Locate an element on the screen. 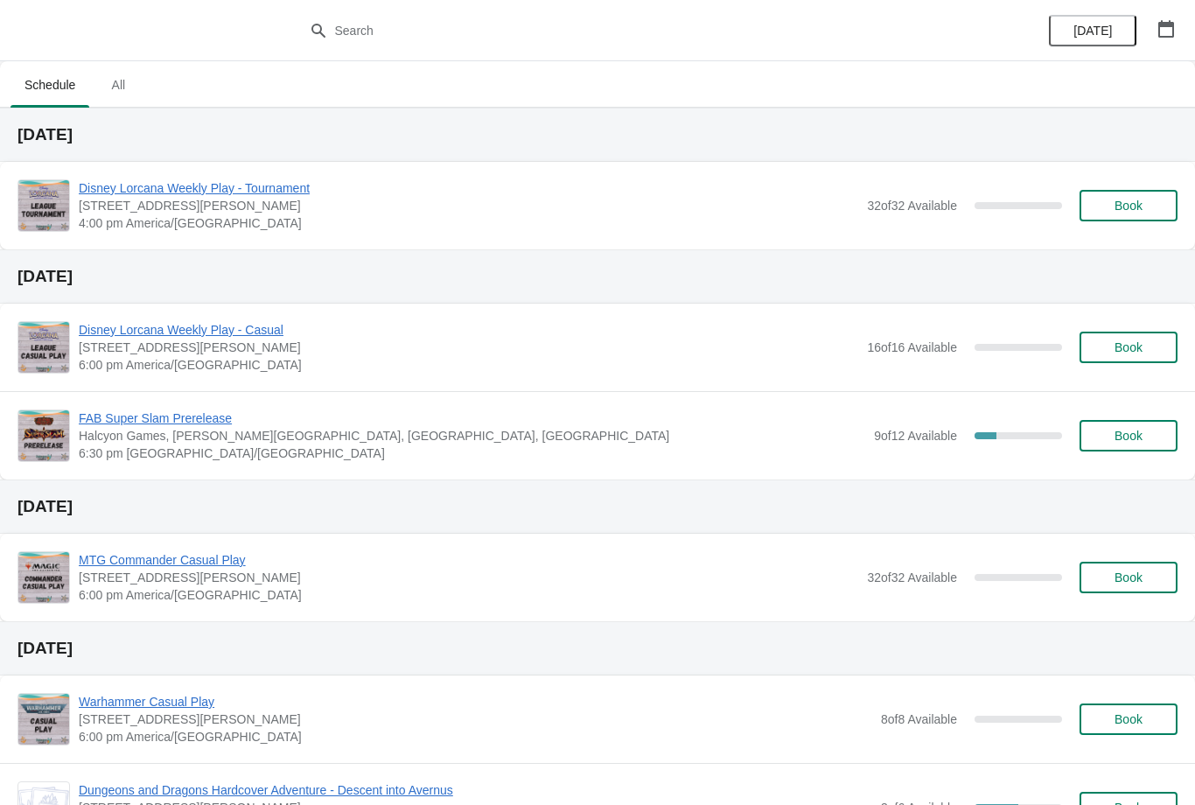 The height and width of the screenshot is (805, 1195). input: Search is located at coordinates (615, 31).